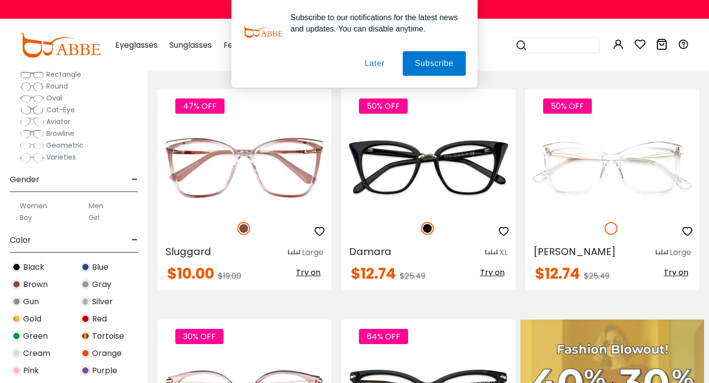 The image size is (709, 383). I want to click on img: Tortoise, so click(85, 336).